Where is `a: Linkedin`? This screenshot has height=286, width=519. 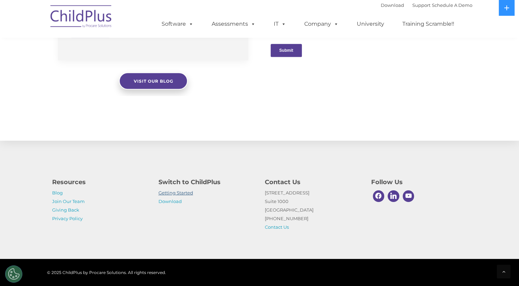
a: Linkedin is located at coordinates (393, 196).